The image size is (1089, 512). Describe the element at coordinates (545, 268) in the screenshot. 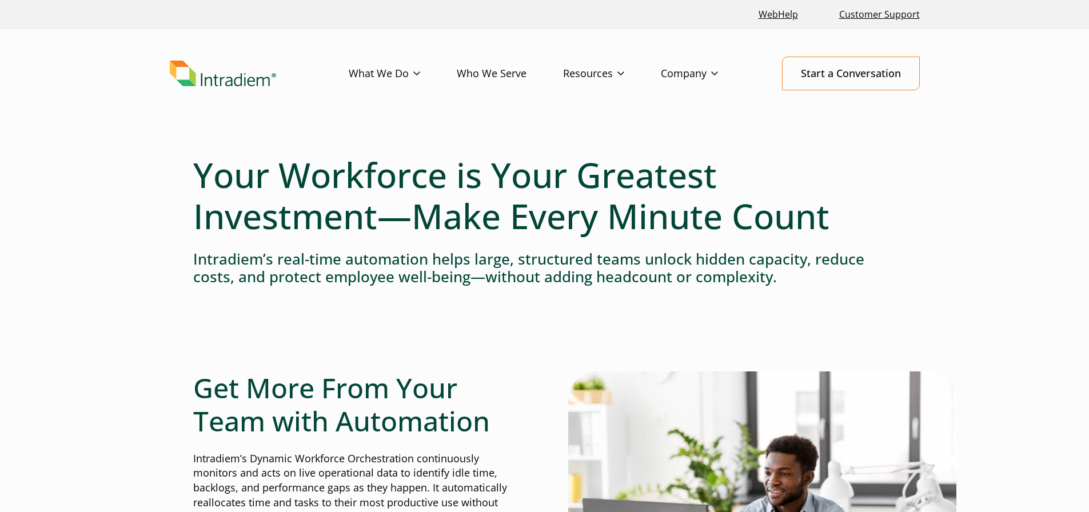

I see `h4: Intradiem’s real-time automation helps large, structured teams unlock hidden capacity, reduce cos...` at that location.